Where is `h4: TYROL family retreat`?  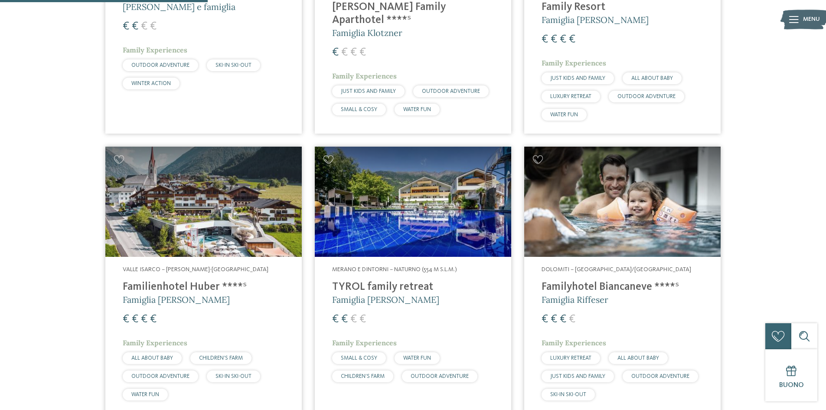 h4: TYROL family retreat is located at coordinates (413, 287).